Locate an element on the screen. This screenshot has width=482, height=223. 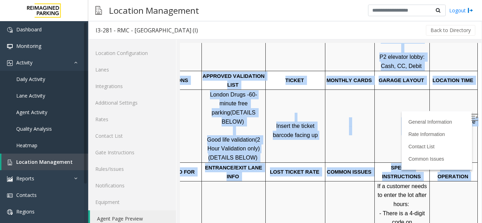
button: Back to Directory is located at coordinates (450, 30).